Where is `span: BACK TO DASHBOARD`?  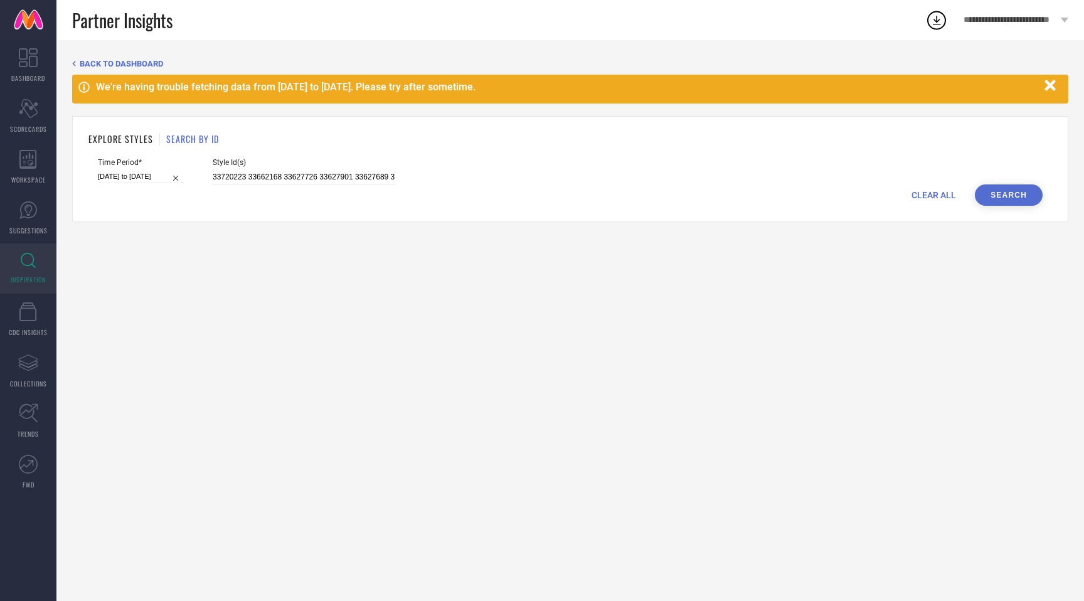
span: BACK TO DASHBOARD is located at coordinates (121, 63).